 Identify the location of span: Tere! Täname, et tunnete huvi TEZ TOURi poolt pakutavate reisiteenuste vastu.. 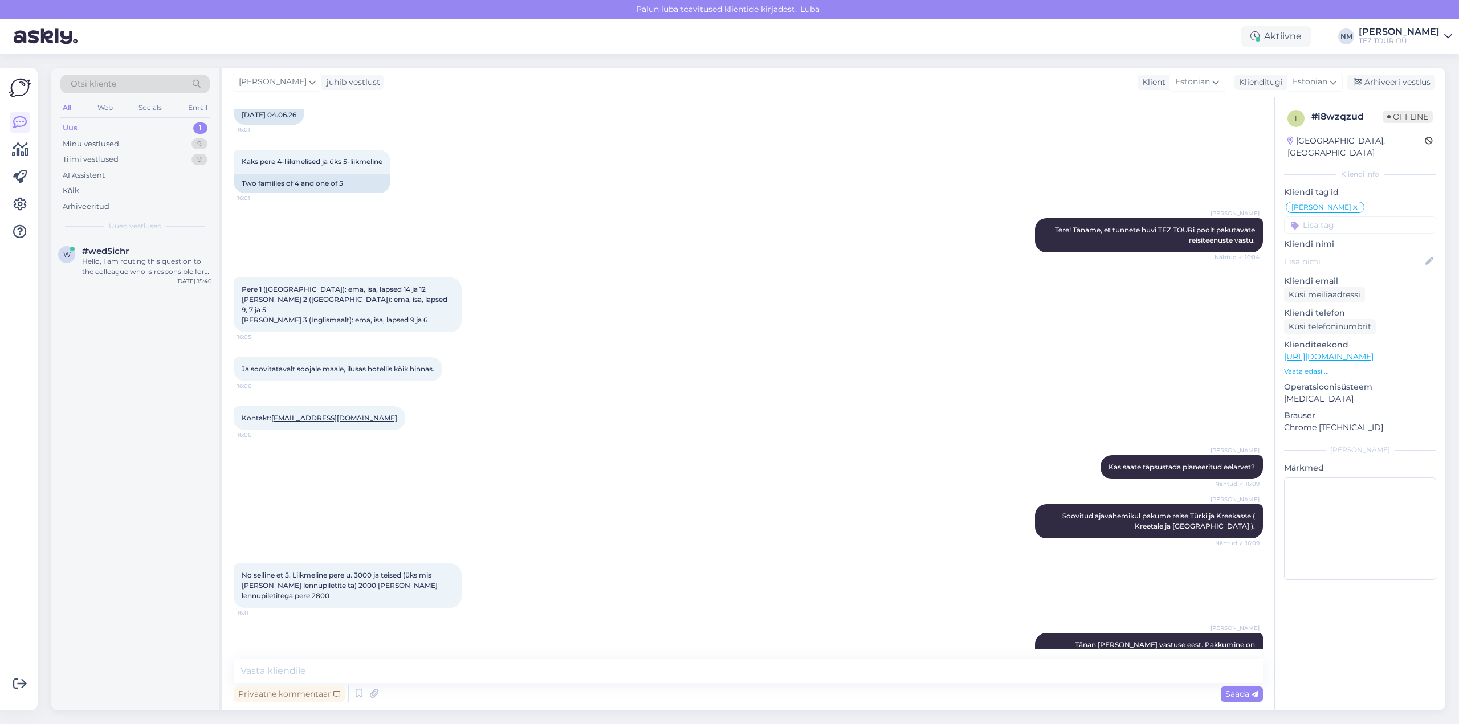
(1156, 235).